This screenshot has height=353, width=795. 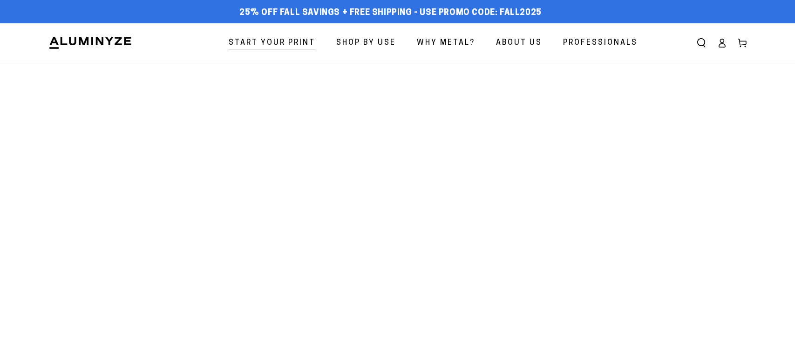 I want to click on span: 25% off FALL Savings + Free Shipping - Use Promo Code: FALL2025, so click(x=390, y=13).